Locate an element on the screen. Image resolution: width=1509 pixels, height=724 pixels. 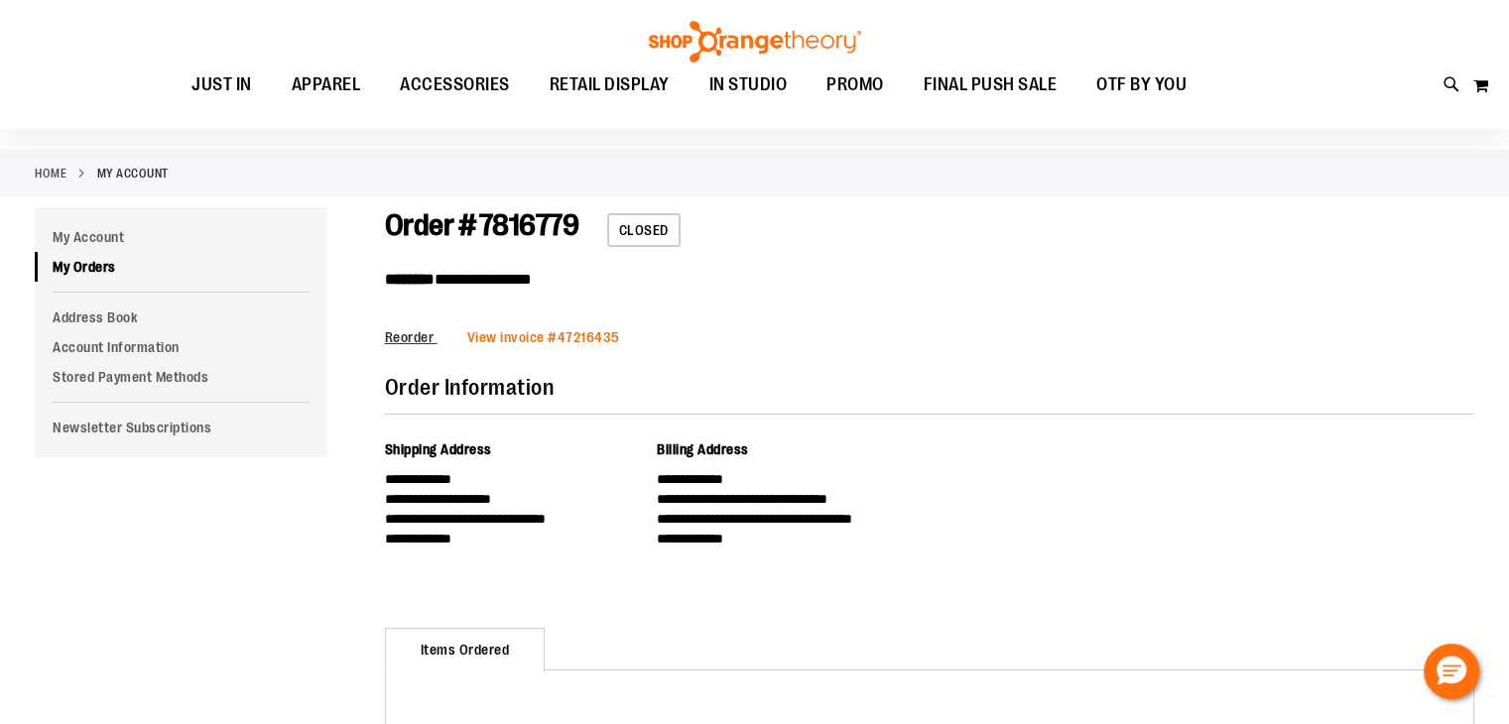
span: OTF BY YOU is located at coordinates (1141, 84).